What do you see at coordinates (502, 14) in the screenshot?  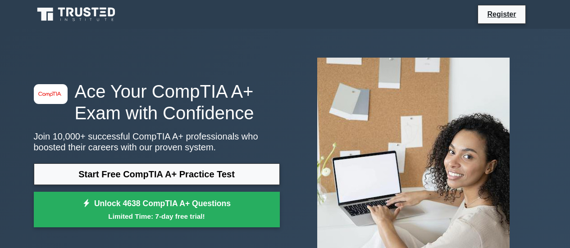 I see `a: Register` at bounding box center [502, 14].